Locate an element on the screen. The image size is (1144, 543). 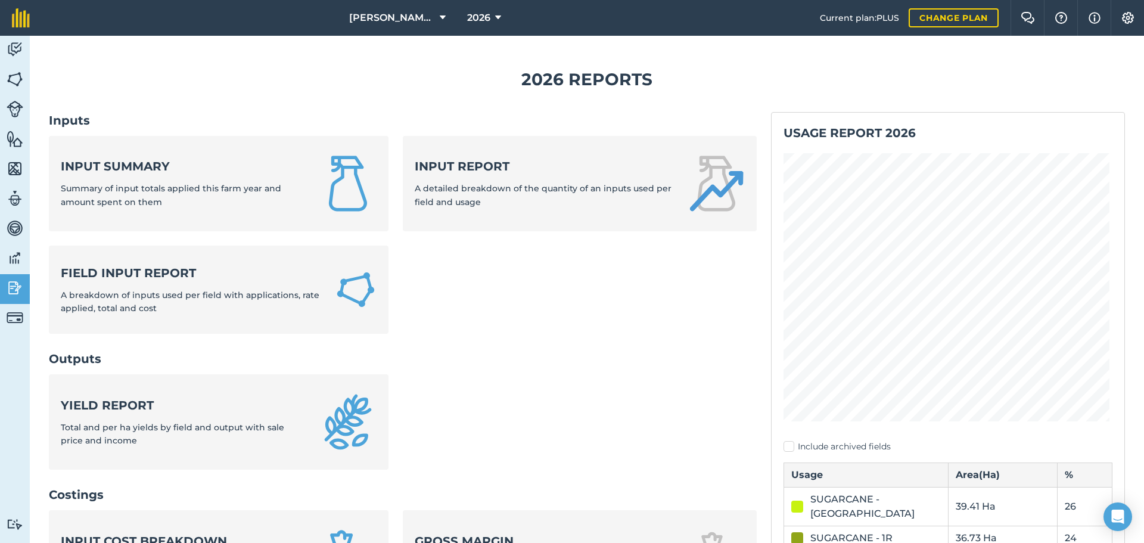
strong: Input report is located at coordinates (544, 166).